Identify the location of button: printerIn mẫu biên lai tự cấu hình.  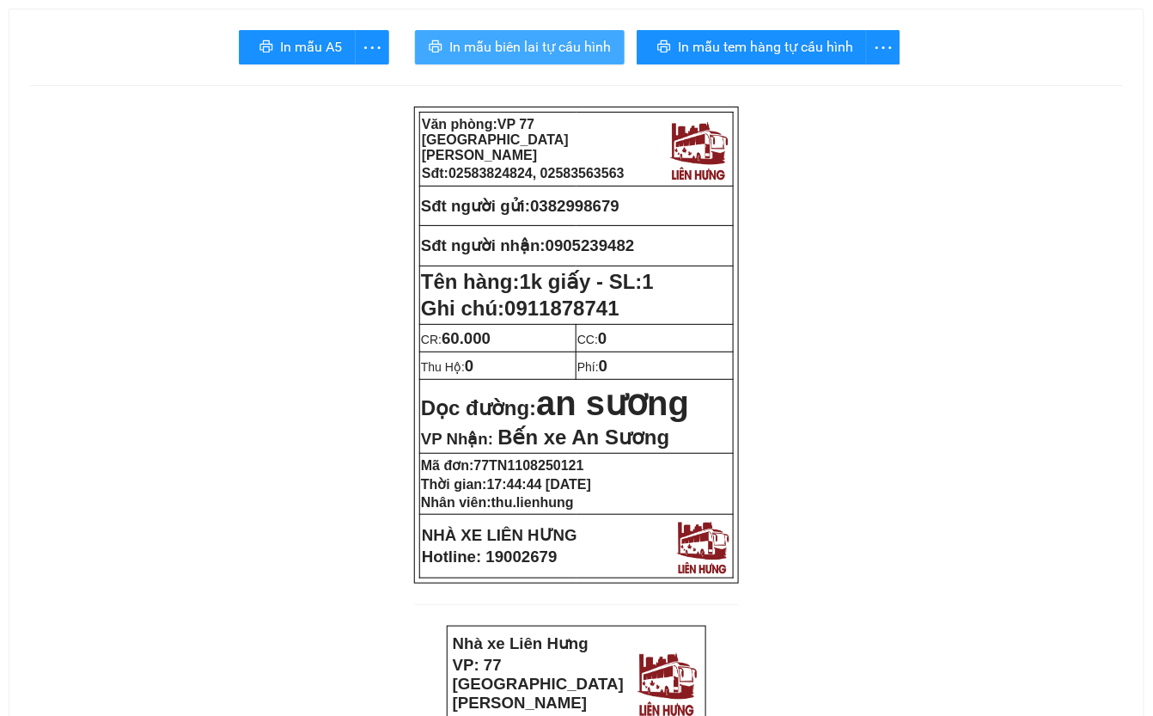
(520, 47).